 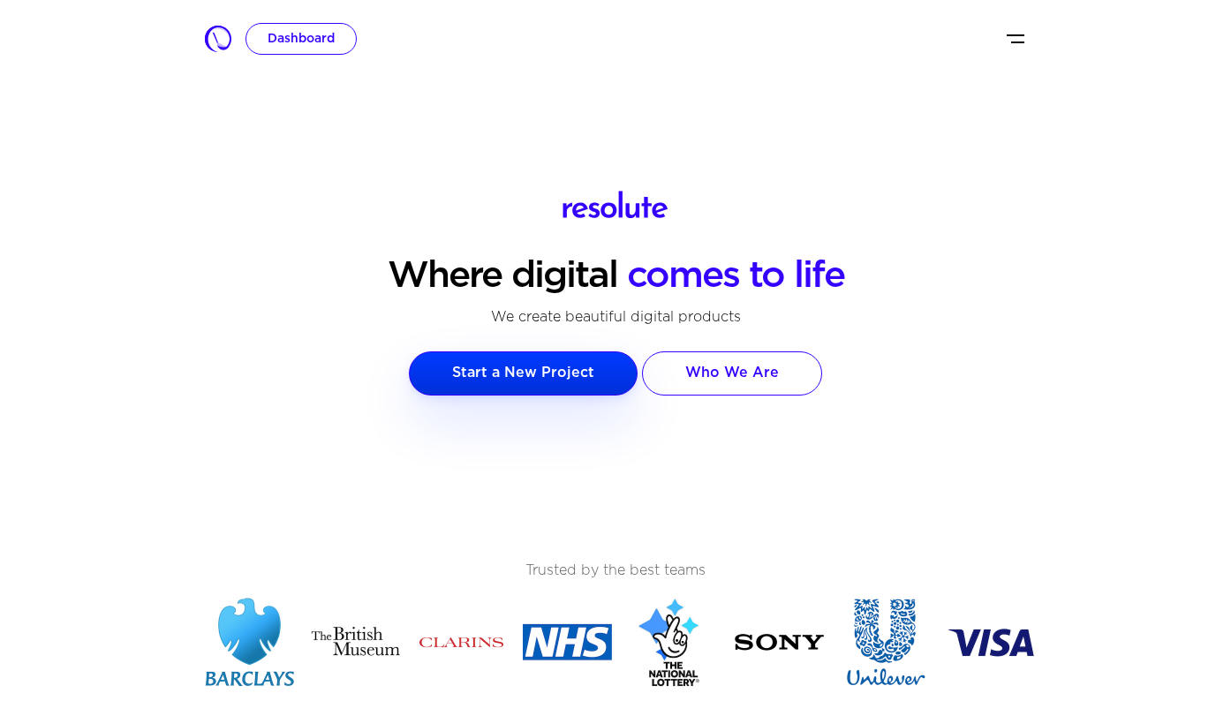 What do you see at coordinates (885, 642) in the screenshot?
I see `img: Unilever` at bounding box center [885, 642].